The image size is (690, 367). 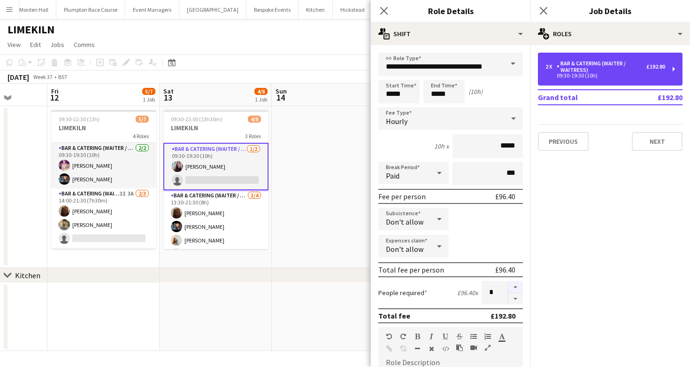 I want to click on button: HTML Code, so click(x=445, y=348).